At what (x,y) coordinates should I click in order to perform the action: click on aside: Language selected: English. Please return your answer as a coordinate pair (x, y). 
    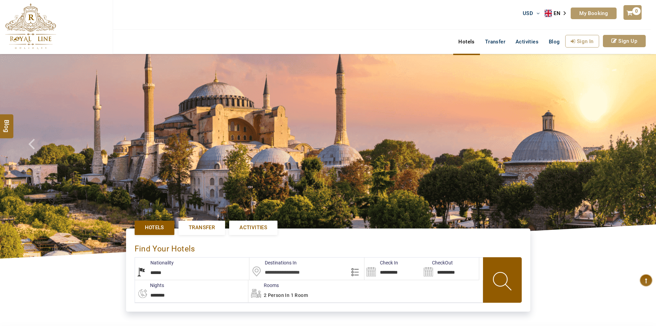
    Looking at the image, I should click on (557, 13).